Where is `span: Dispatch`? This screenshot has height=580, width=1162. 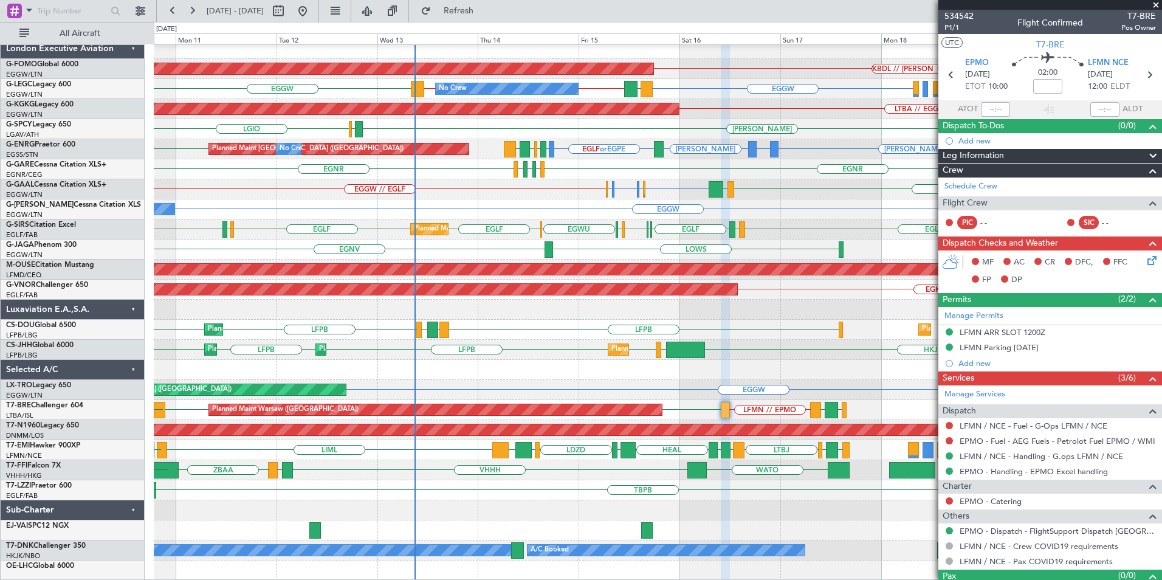 span: Dispatch is located at coordinates (959, 411).